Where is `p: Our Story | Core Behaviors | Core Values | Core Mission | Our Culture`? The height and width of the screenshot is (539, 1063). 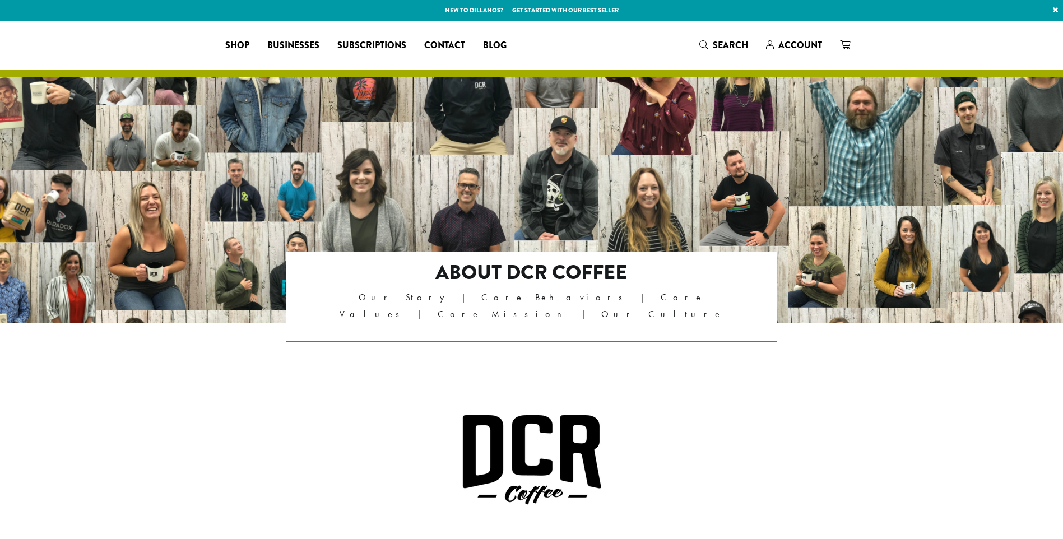
p: Our Story | Core Behaviors | Core Values | Core Mission | Our Culture is located at coordinates (531, 306).